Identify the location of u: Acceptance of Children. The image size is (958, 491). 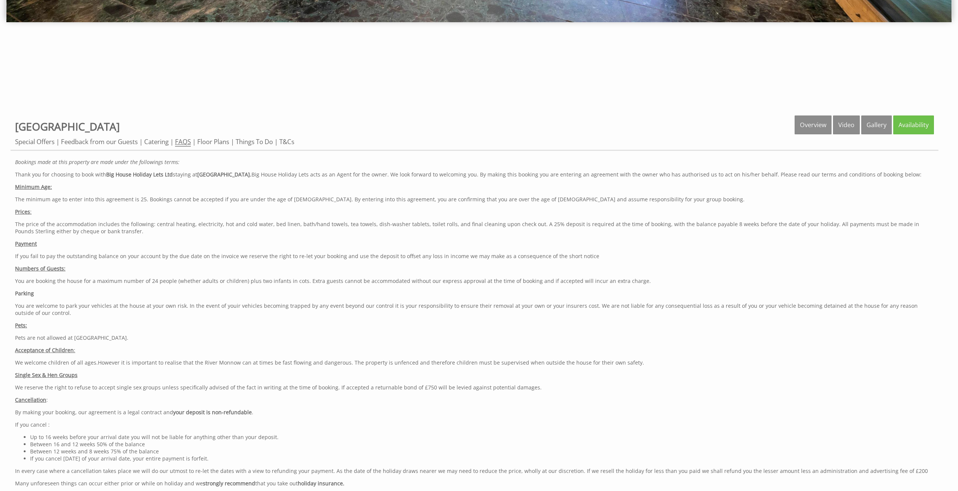
(44, 350).